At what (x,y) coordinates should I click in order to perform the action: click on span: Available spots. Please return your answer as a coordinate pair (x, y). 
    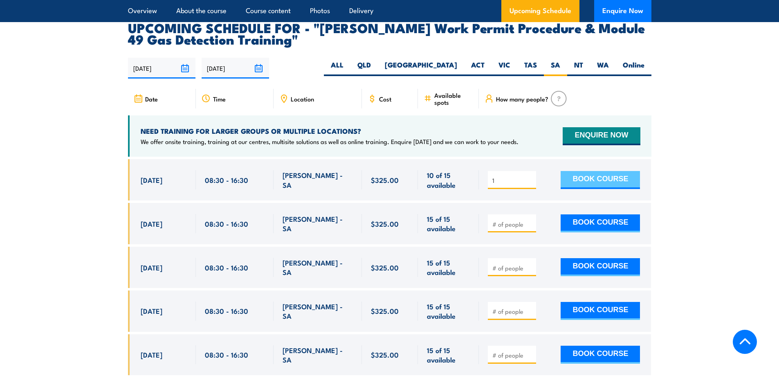
    Looking at the image, I should click on (453, 99).